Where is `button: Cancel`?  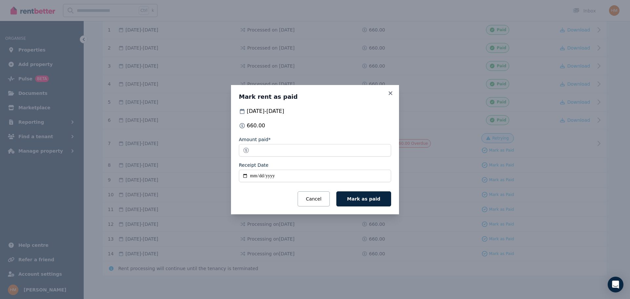
button: Cancel is located at coordinates (313, 199).